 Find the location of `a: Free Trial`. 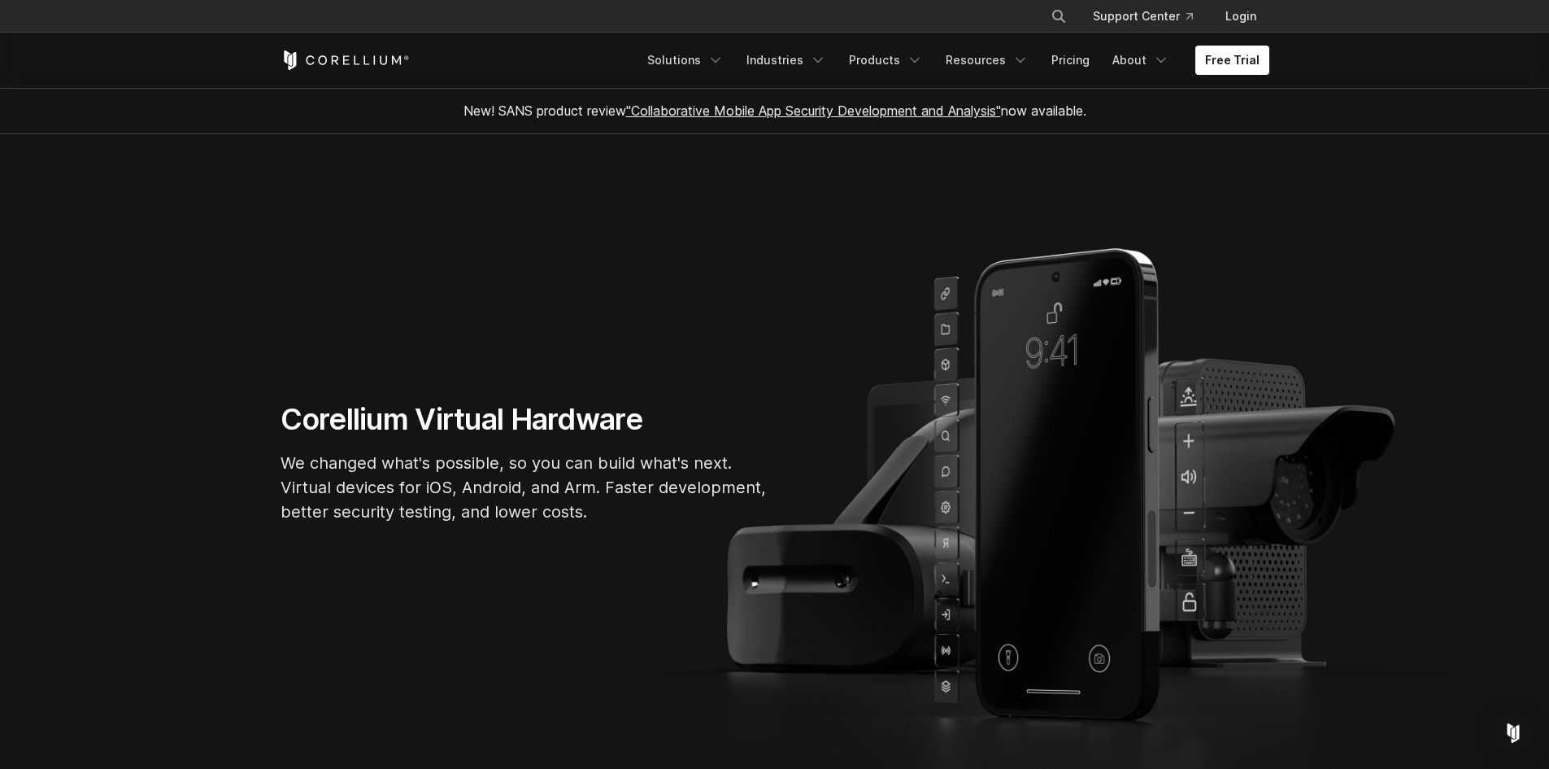

a: Free Trial is located at coordinates (1232, 60).